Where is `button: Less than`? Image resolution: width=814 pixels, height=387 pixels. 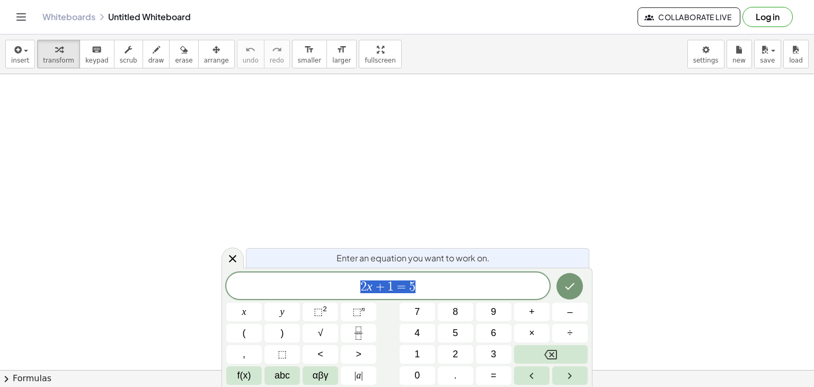 button: Less than is located at coordinates (320, 354).